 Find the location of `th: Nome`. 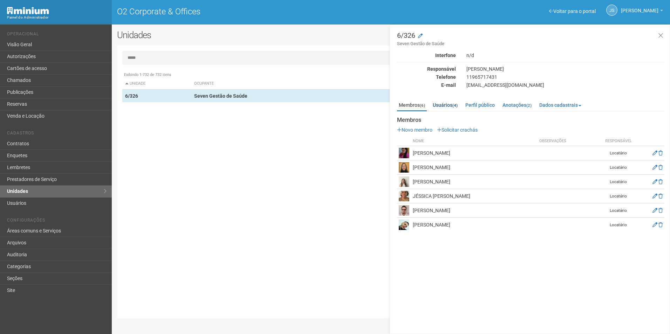

th: Nome is located at coordinates (474, 141).